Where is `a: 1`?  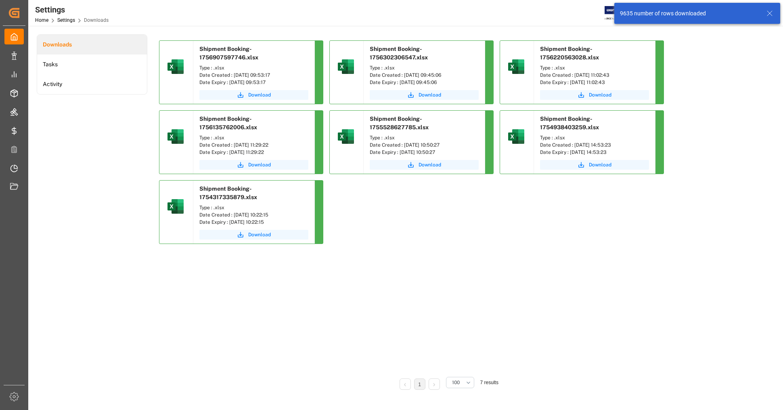 a: 1 is located at coordinates (420, 384).